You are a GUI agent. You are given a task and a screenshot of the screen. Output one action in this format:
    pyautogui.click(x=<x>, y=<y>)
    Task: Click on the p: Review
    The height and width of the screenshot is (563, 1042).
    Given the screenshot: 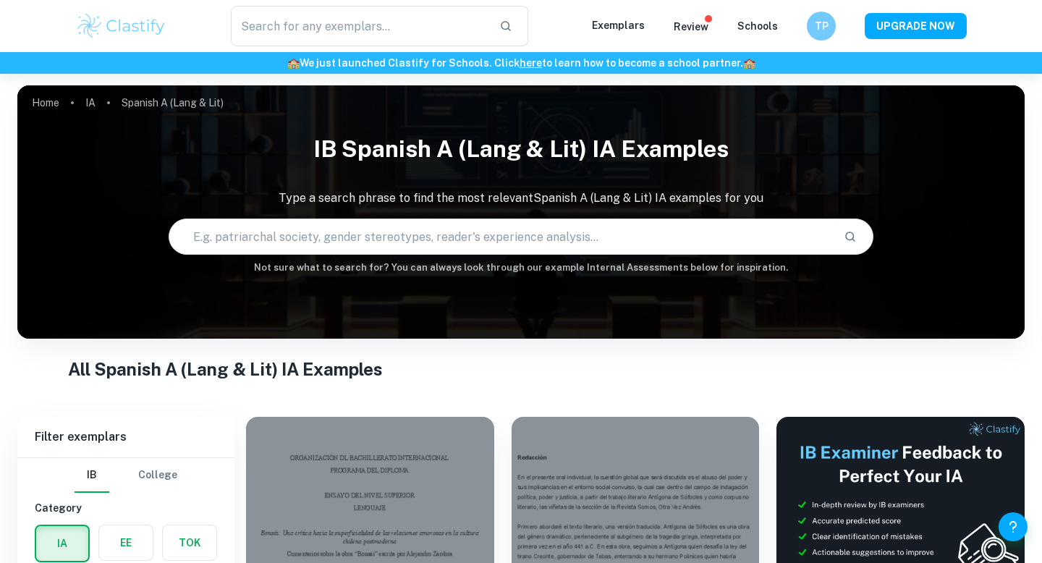 What is the action you would take?
    pyautogui.click(x=691, y=27)
    